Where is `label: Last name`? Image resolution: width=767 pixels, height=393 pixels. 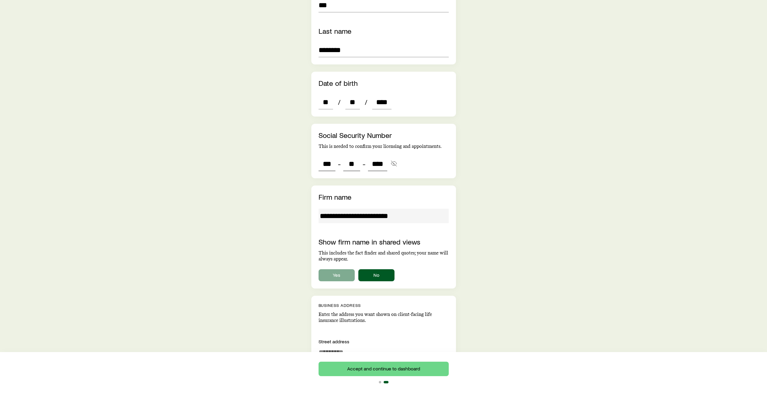 label: Last name is located at coordinates (335, 31).